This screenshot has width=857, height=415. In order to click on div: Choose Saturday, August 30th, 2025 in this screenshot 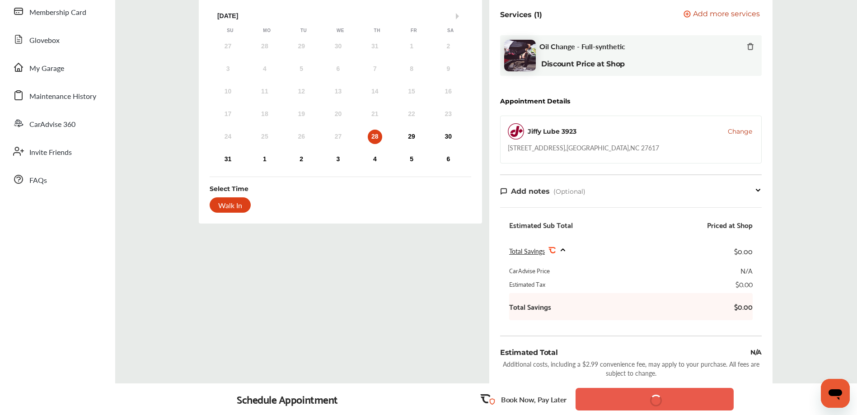, I will do `click(448, 137)`.